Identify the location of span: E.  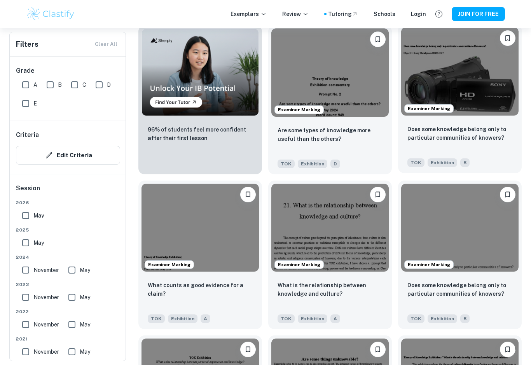
(35, 103).